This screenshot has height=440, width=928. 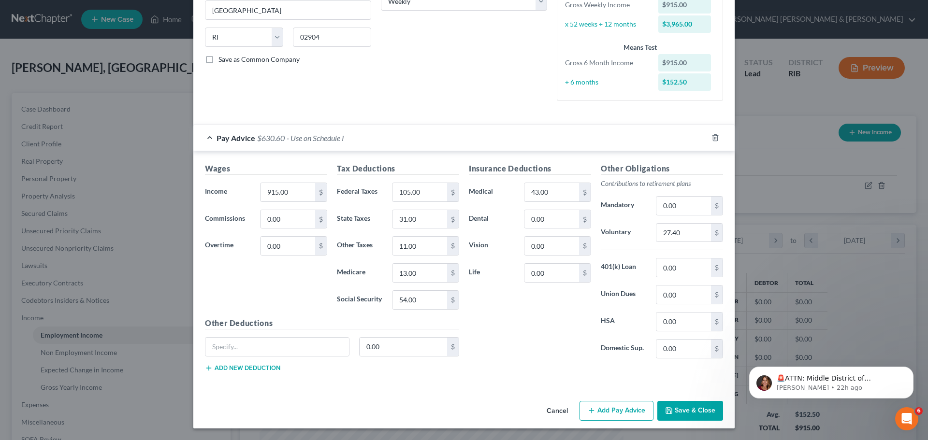 What do you see at coordinates (685, 24) in the screenshot?
I see `div: $3,965.00` at bounding box center [685, 24].